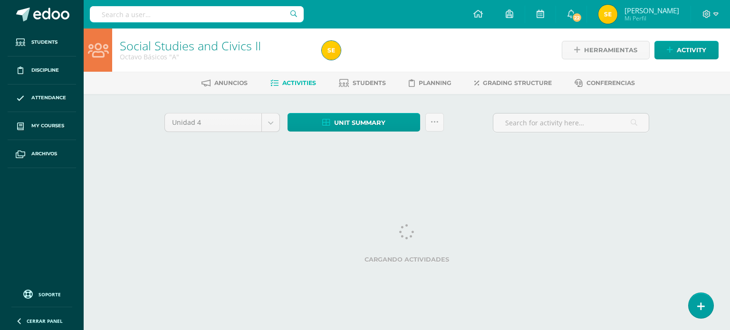 The image size is (730, 330). What do you see at coordinates (213, 123) in the screenshot?
I see `span: Unidad 4` at bounding box center [213, 123].